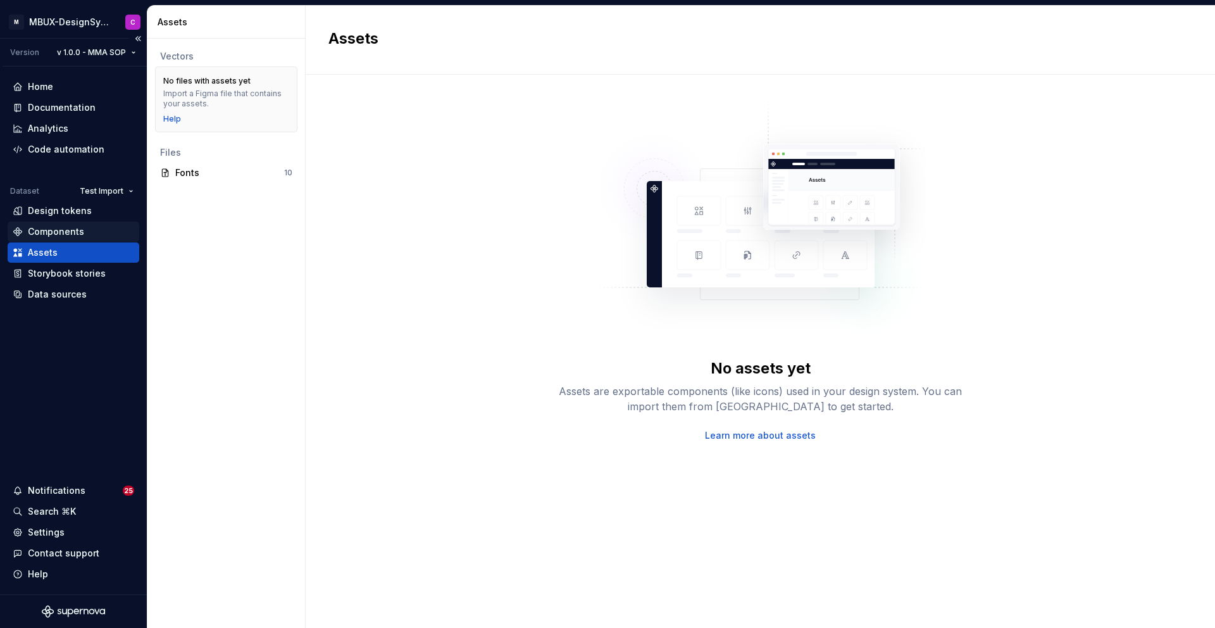  What do you see at coordinates (760, 435) in the screenshot?
I see `a: Learn more about assets` at bounding box center [760, 435].